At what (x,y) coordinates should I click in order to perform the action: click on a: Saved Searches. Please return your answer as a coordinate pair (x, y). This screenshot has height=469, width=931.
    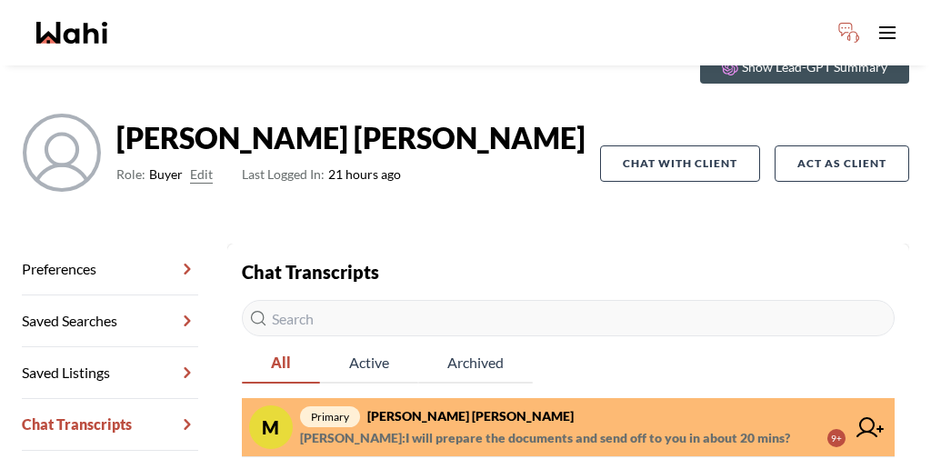
    Looking at the image, I should click on (110, 321).